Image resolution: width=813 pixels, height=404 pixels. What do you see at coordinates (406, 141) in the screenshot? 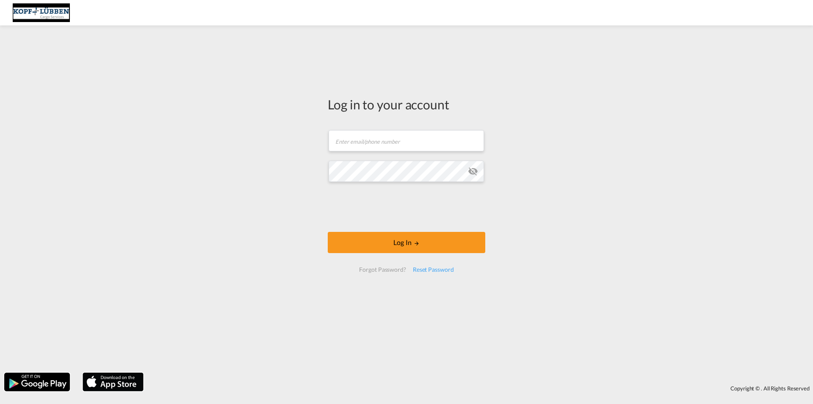
I see `input: Enter email/phone number` at bounding box center [406, 141].